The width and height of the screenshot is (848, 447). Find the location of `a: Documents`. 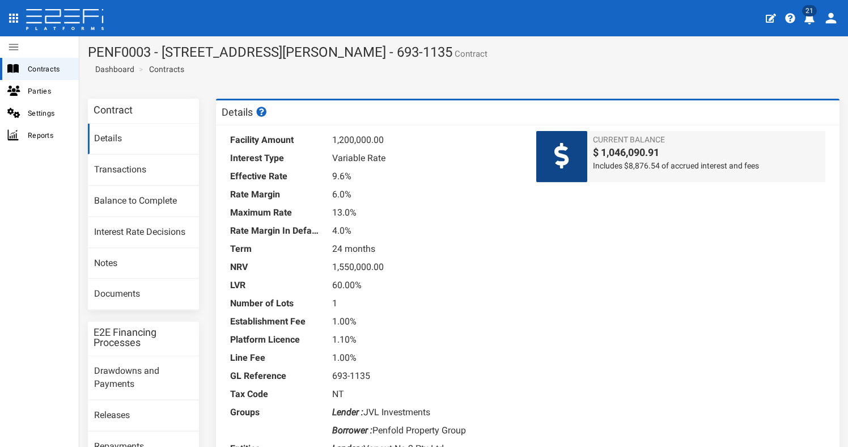

a: Documents is located at coordinates (143, 294).